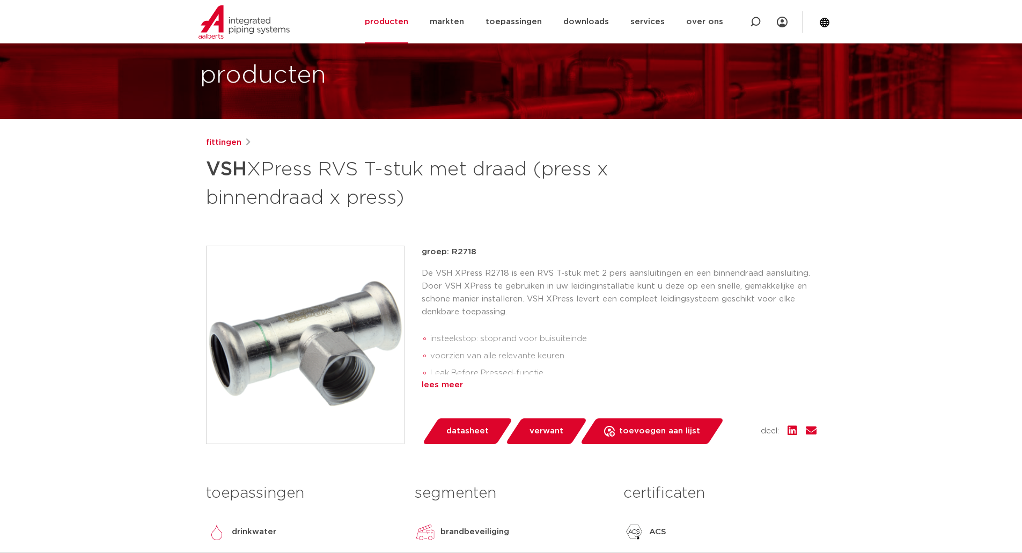 Image resolution: width=1022 pixels, height=553 pixels. I want to click on p: ACS, so click(658, 532).